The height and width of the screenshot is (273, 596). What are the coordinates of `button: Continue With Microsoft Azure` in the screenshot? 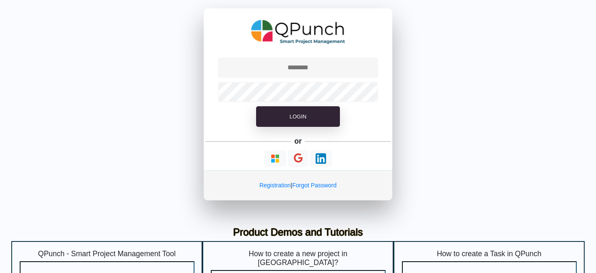 It's located at (275, 158).